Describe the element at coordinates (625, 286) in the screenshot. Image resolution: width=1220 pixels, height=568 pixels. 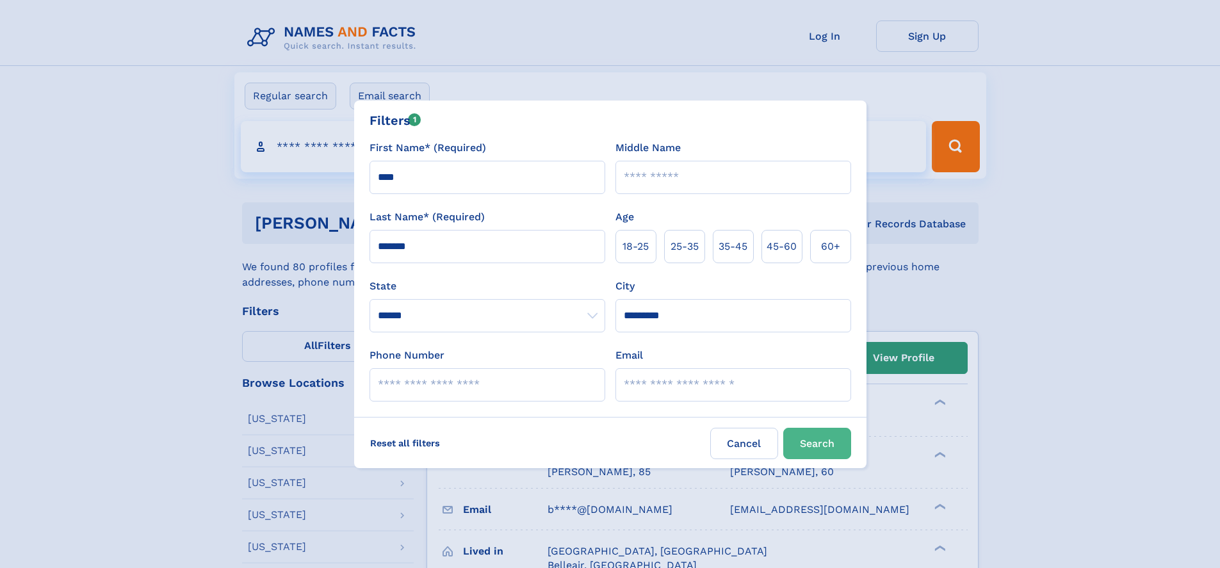
I see `label: City` at that location.